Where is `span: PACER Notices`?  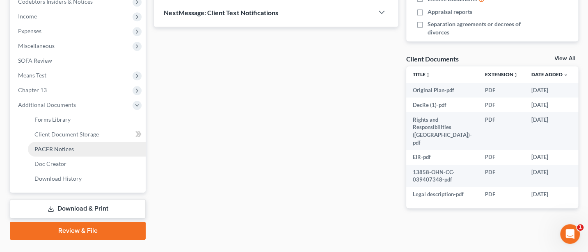 span: PACER Notices is located at coordinates (54, 149).